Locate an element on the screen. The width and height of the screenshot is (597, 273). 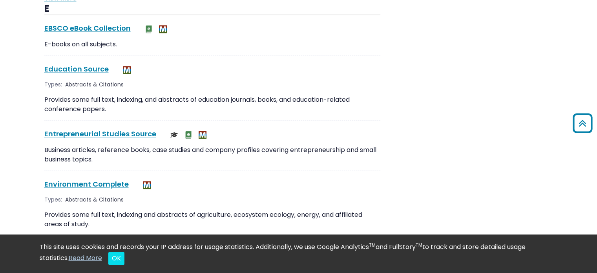
button: Close is located at coordinates (116, 258).